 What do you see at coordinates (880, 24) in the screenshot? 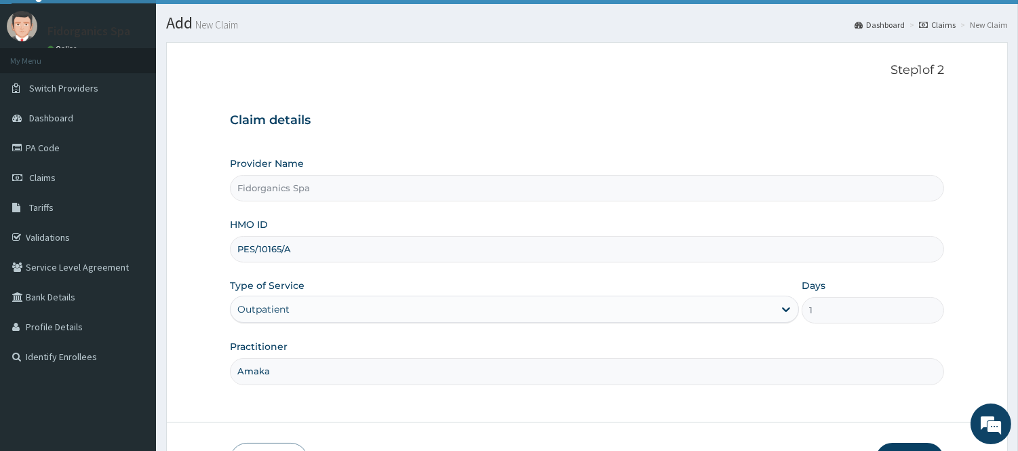
I see `a: Dashboard` at bounding box center [880, 24].